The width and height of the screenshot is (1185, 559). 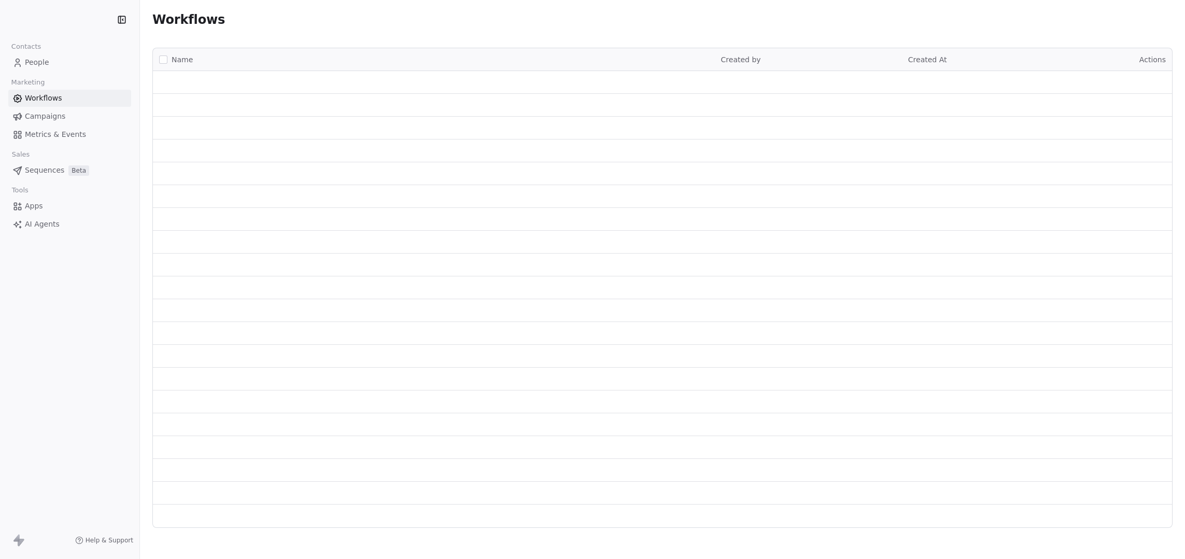 I want to click on span: Created by, so click(x=741, y=60).